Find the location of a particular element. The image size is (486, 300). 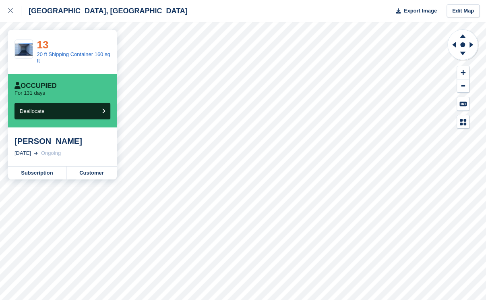

a: Subscription is located at coordinates (37, 173).